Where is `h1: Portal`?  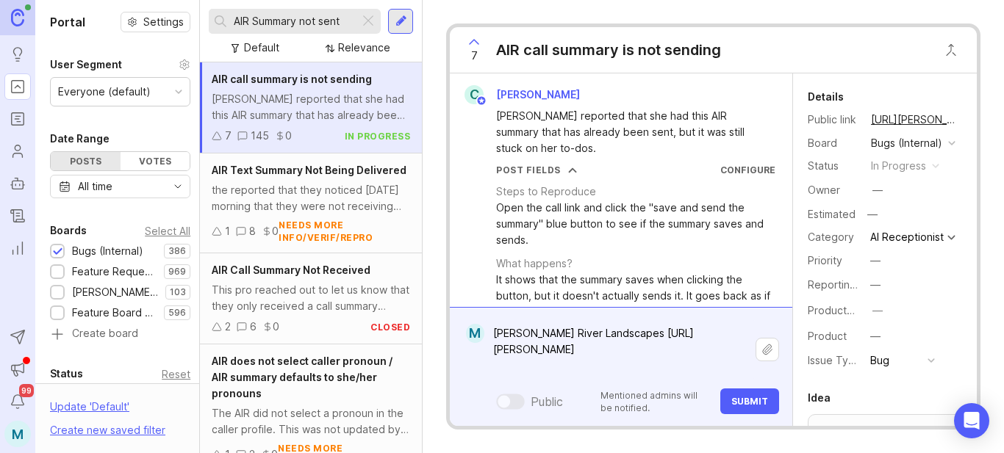
h1: Portal is located at coordinates (68, 22).